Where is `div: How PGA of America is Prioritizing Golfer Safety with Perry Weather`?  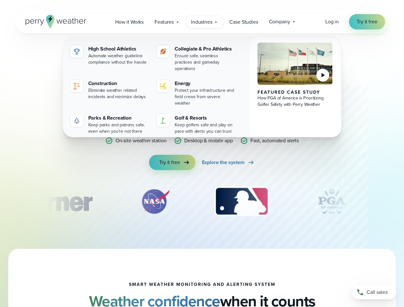
div: How PGA of America is Prioritizing Golfer Safety with Perry Weather is located at coordinates (295, 101).